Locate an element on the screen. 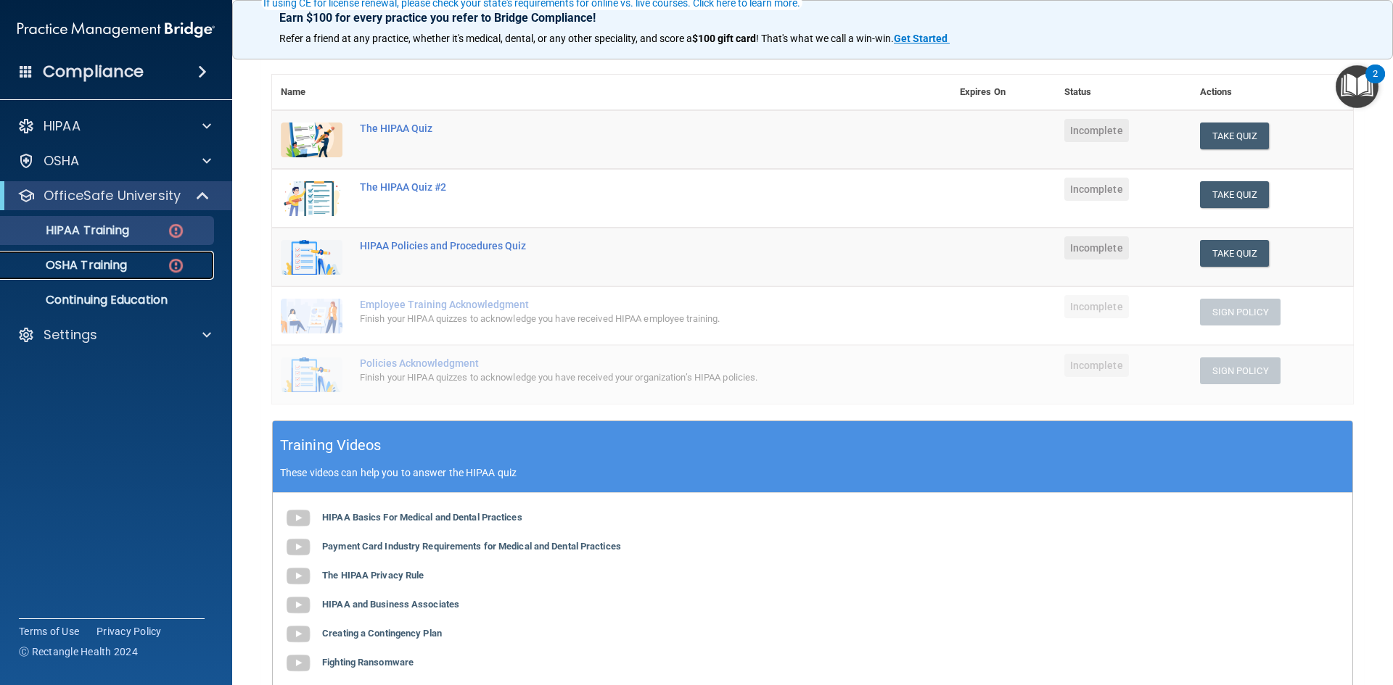  th: Status is located at coordinates (1123, 92).